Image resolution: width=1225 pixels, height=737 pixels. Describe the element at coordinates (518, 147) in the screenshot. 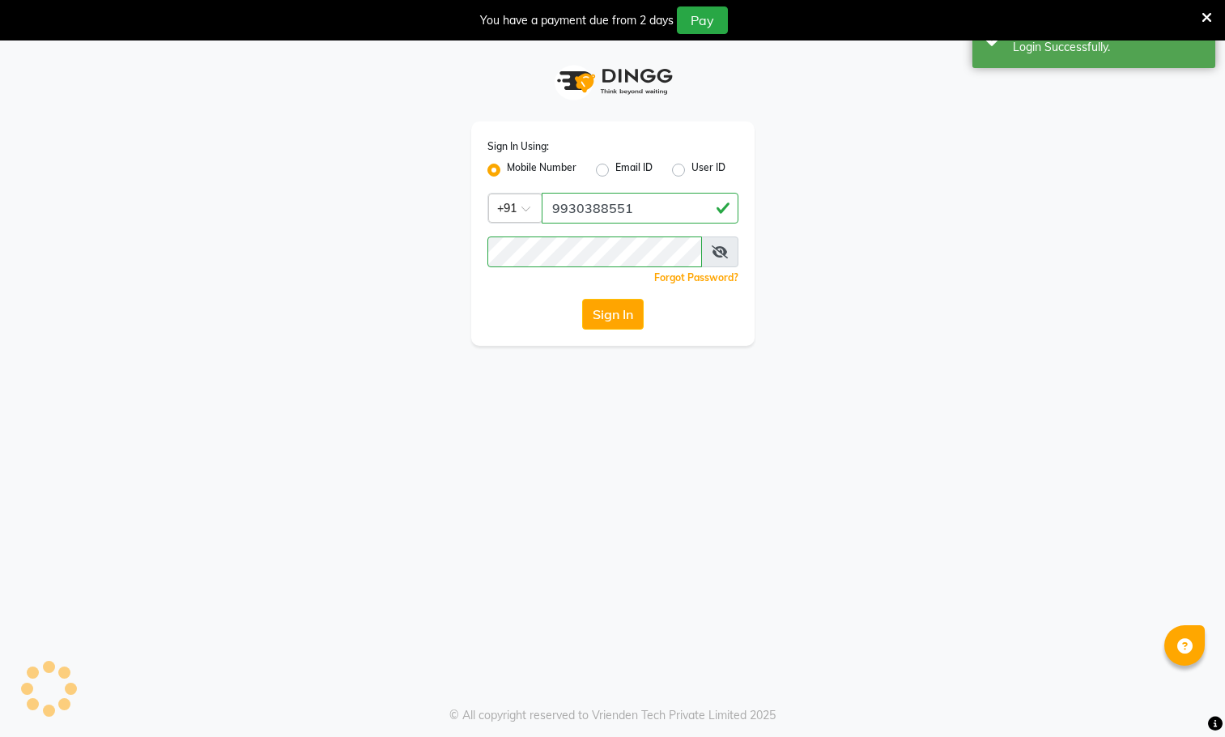

I see `label: Sign In Using:` at that location.